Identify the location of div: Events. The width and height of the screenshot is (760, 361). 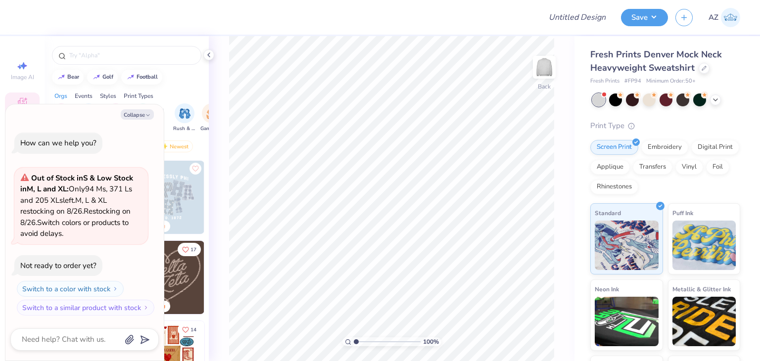
(84, 96).